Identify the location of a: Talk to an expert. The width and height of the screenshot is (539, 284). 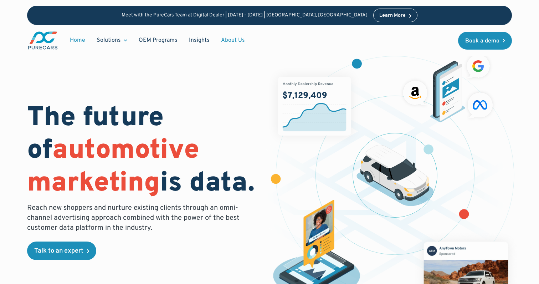
(62, 251).